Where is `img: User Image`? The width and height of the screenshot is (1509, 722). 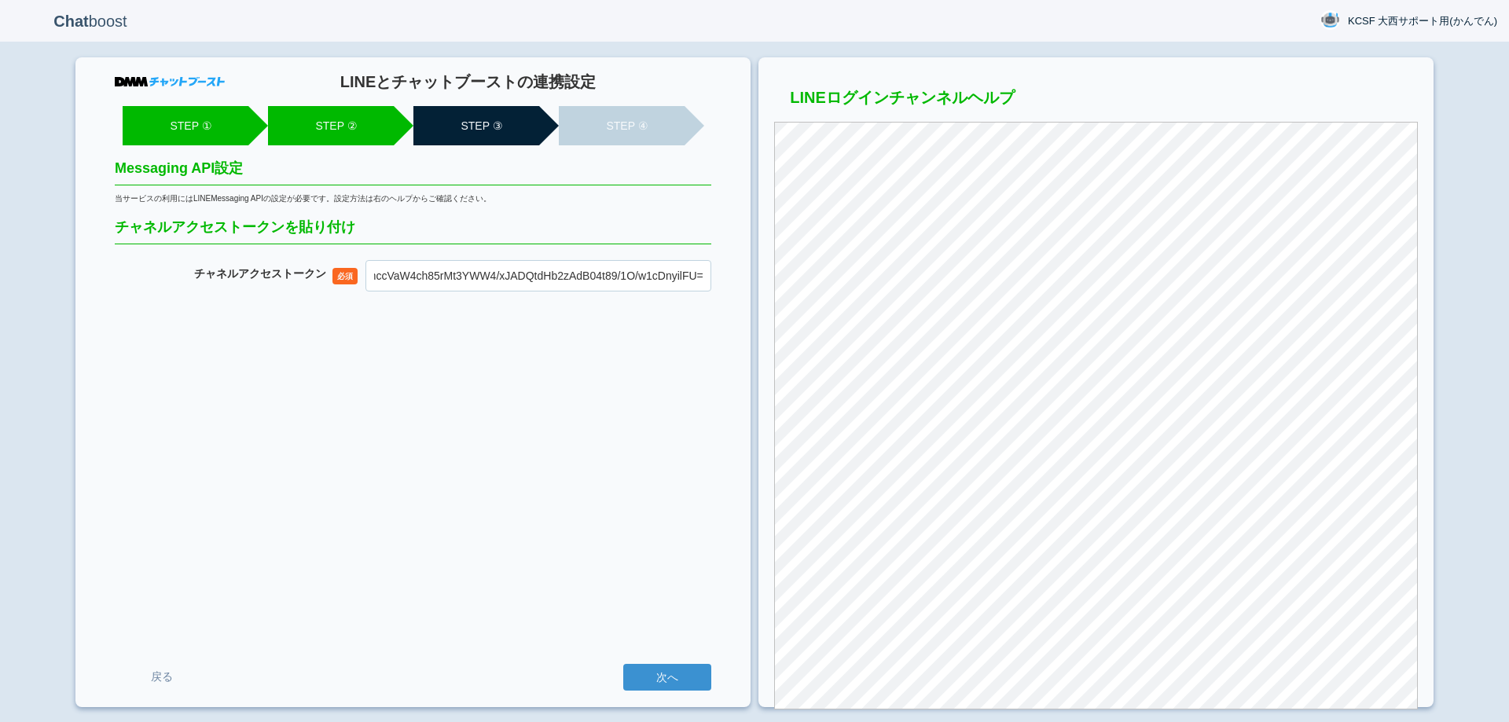
img: User Image is located at coordinates (1330, 20).